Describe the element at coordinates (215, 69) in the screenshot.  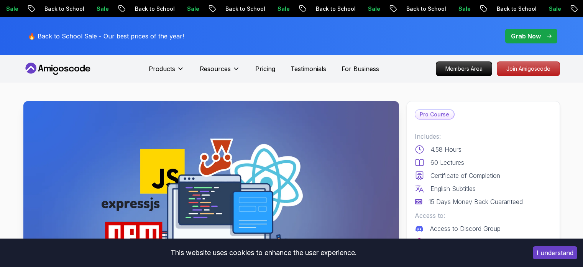
I see `p: Resources` at that location.